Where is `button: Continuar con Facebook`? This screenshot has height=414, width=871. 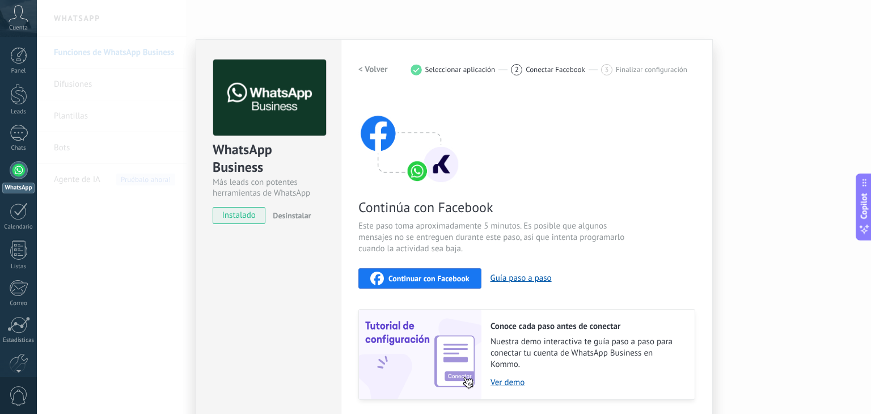 button: Continuar con Facebook is located at coordinates (420, 278).